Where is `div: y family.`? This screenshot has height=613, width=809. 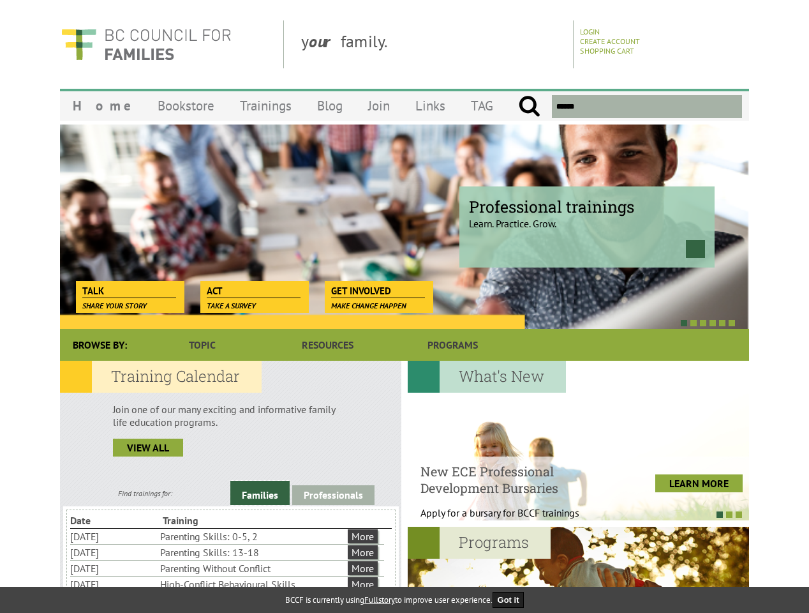
div: y family. is located at coordinates (432, 44).